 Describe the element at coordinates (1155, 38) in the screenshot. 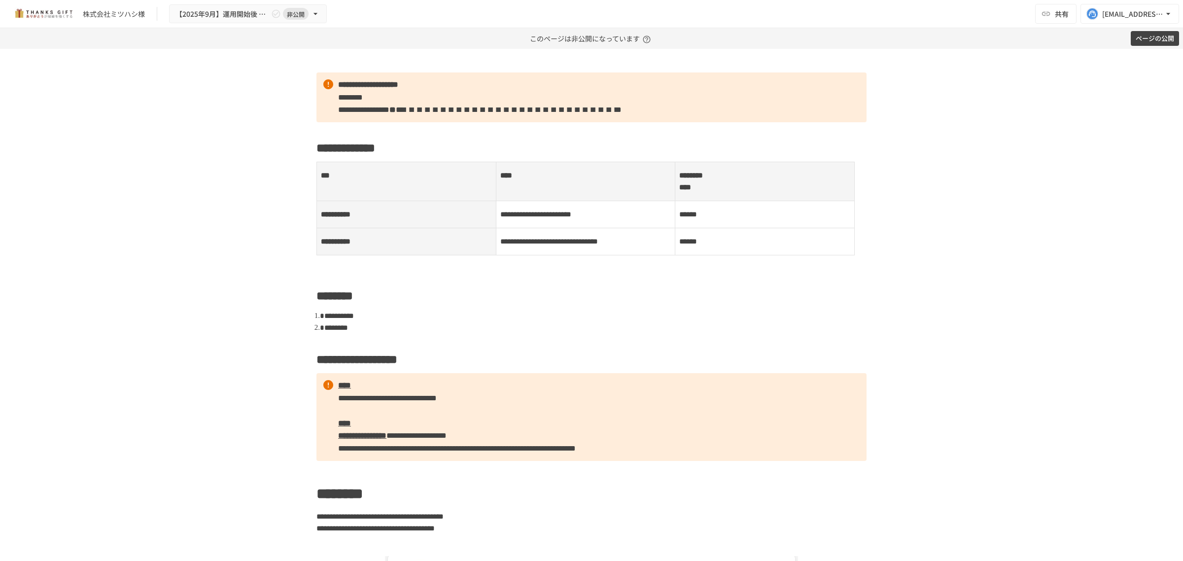

I see `button: ページの公開` at that location.